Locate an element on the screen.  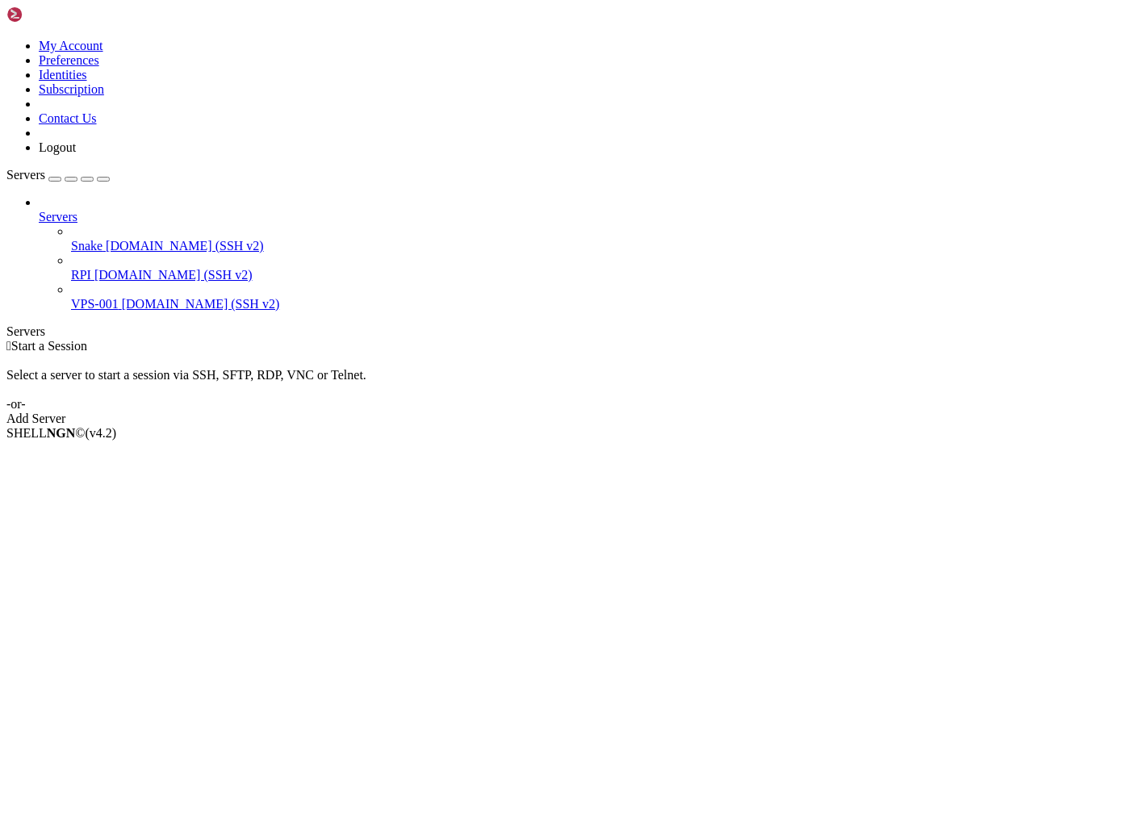
span: VPS-001 is located at coordinates (94, 303).